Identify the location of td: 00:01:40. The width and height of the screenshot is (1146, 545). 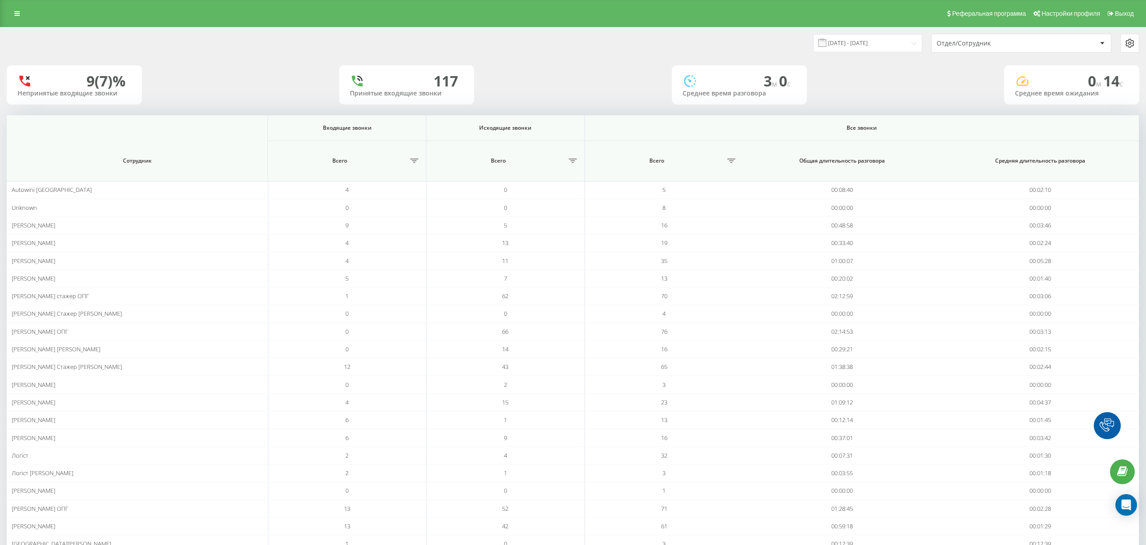
(1040, 278).